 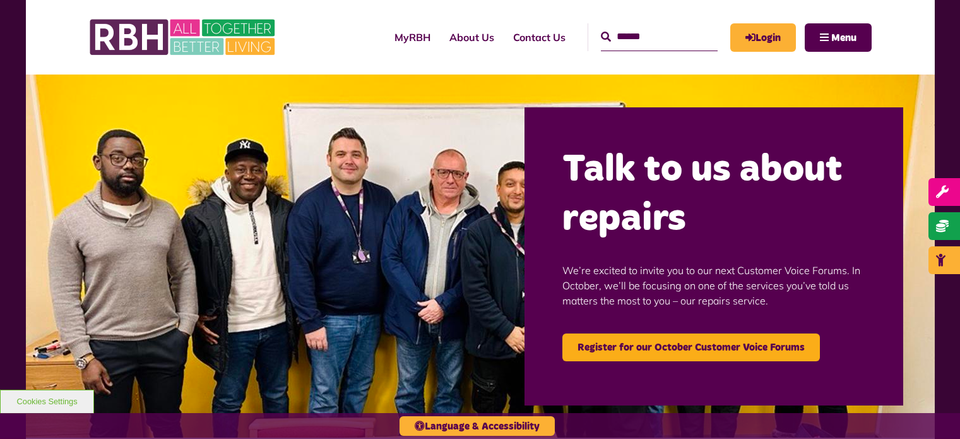 I want to click on a: Contact Us, so click(x=539, y=37).